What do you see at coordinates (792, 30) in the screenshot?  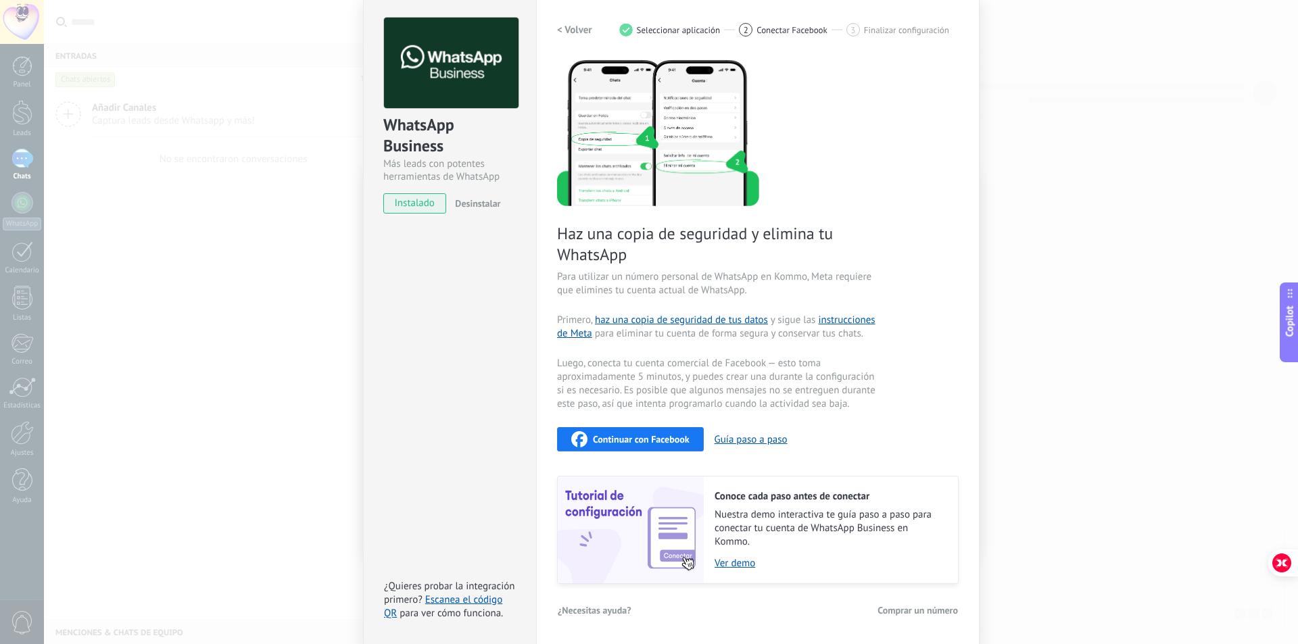 I see `span: Conectar Facebook` at bounding box center [792, 30].